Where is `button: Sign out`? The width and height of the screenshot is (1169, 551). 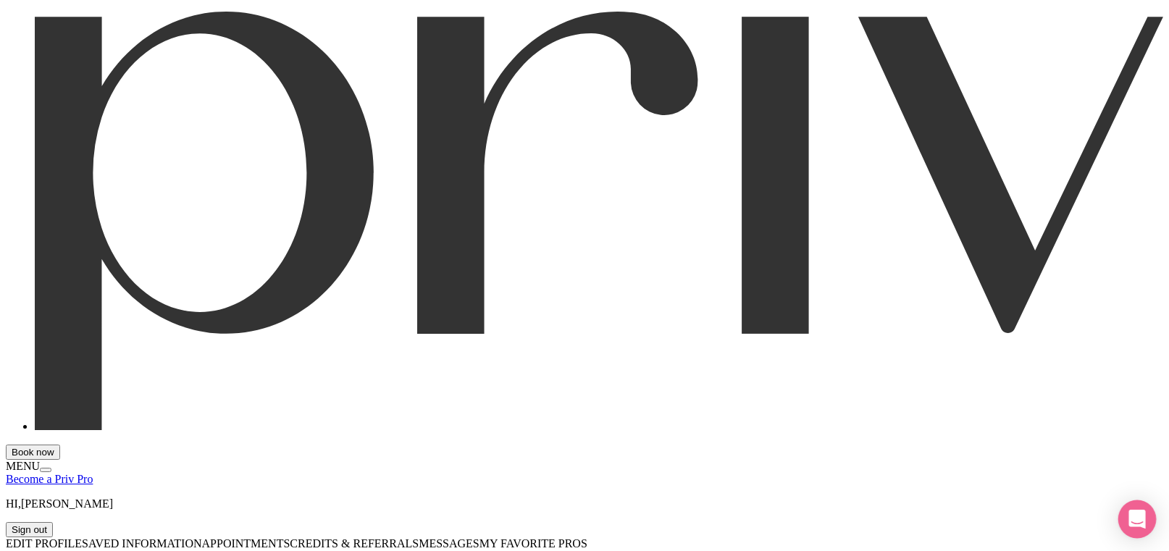 button: Sign out is located at coordinates (29, 530).